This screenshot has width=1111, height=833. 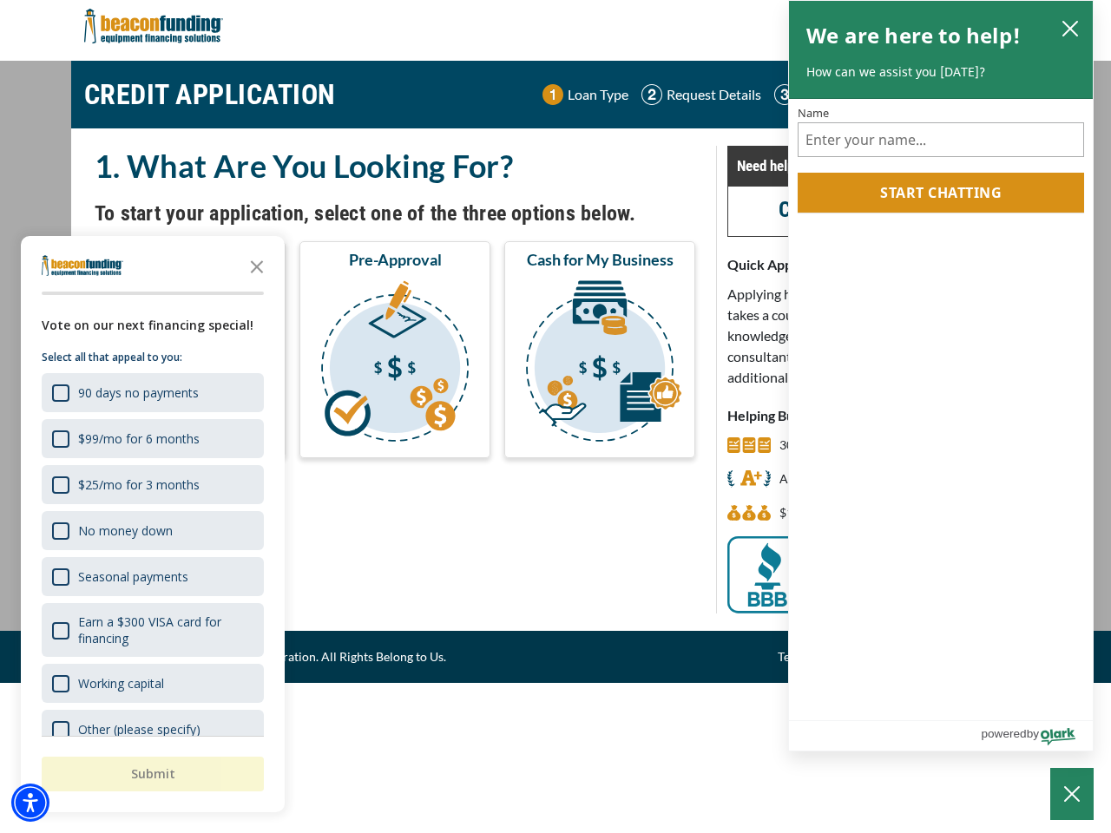 I want to click on h2: 1. What Are You Looking For?, so click(x=395, y=166).